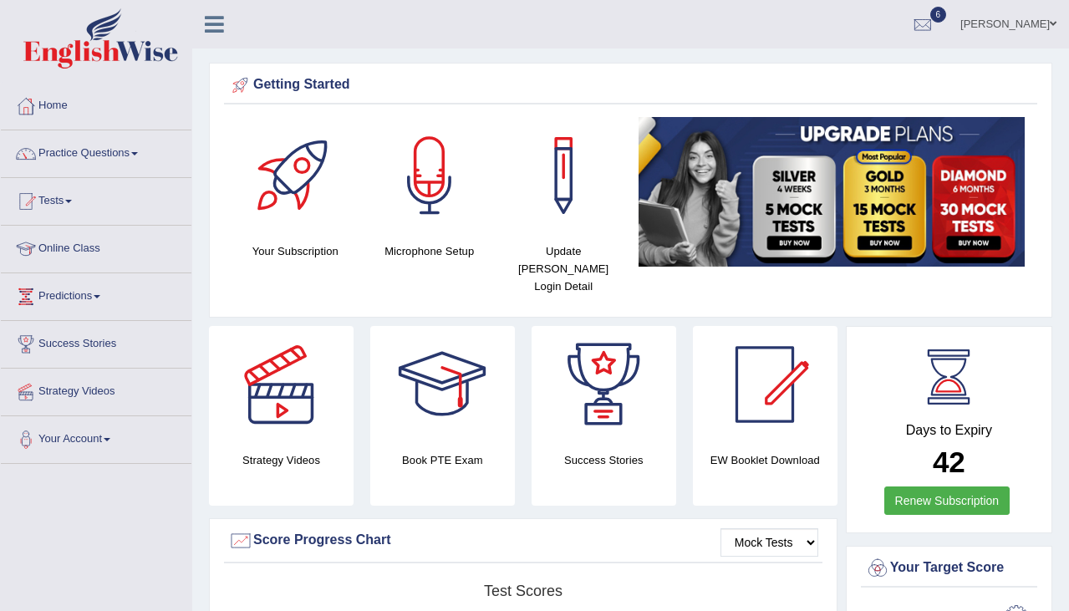 This screenshot has height=611, width=1069. What do you see at coordinates (295, 251) in the screenshot?
I see `h4: Your Subscription` at bounding box center [295, 251].